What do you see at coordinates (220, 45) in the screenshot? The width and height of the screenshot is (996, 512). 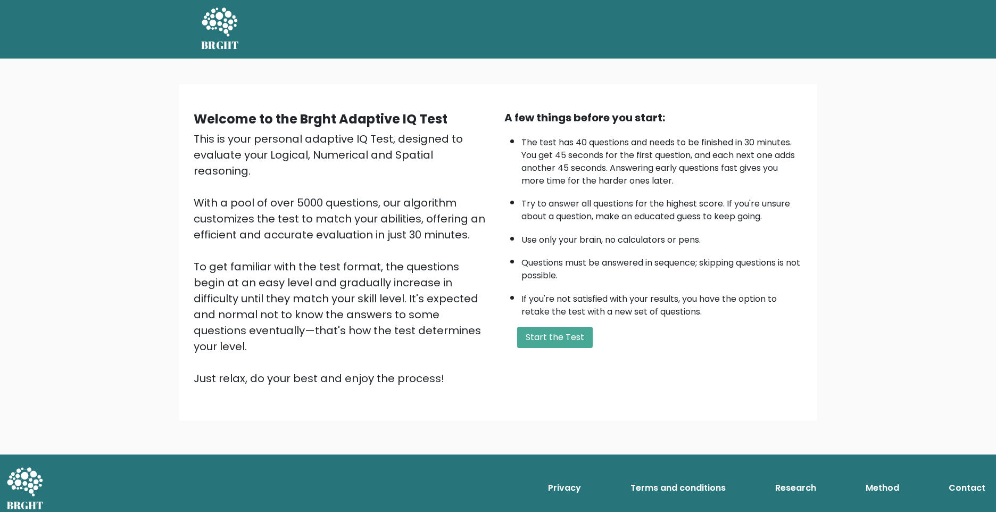 I see `h5: BRGHT` at bounding box center [220, 45].